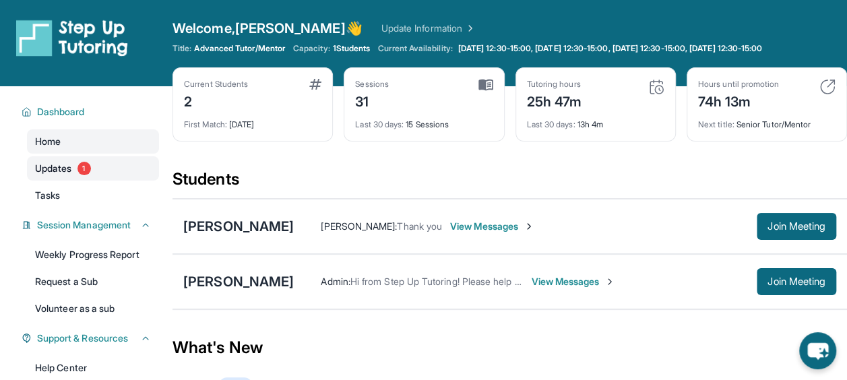  What do you see at coordinates (415, 49) in the screenshot?
I see `span: Current Availability:` at bounding box center [415, 49].